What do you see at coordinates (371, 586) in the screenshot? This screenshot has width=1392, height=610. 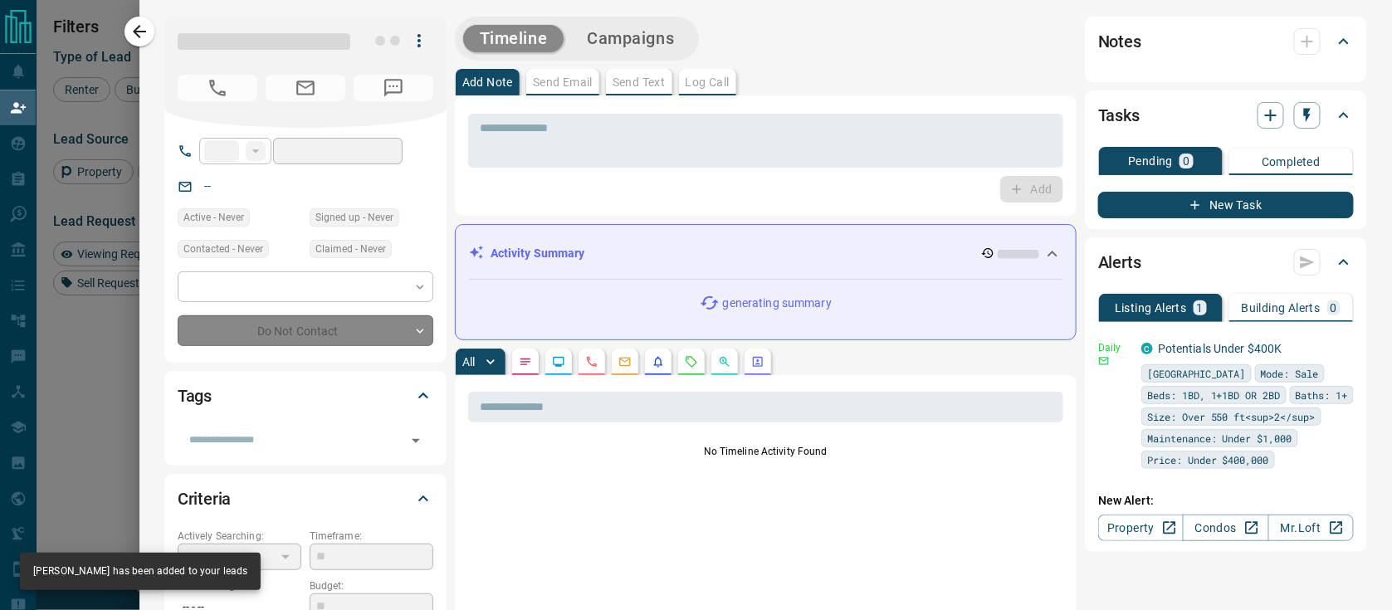 I see `p: Budget:` at bounding box center [371, 586].